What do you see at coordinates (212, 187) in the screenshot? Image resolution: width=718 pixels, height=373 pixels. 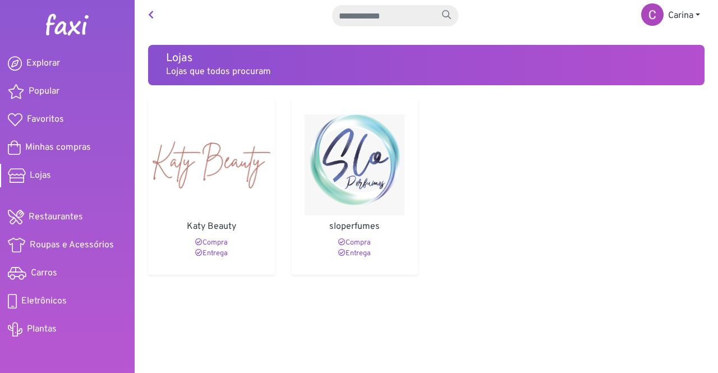 I see `a: Katy Beauty Katy Beauty Compra Entrega` at bounding box center [212, 187].